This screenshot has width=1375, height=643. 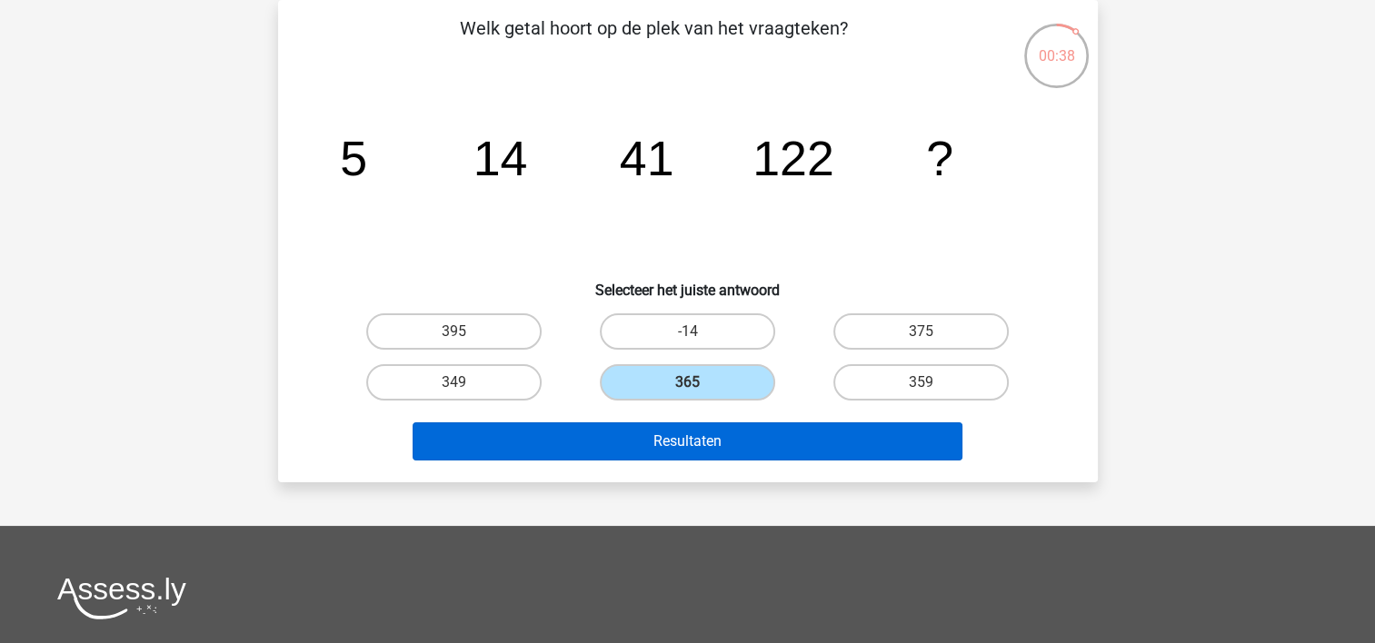 What do you see at coordinates (688, 283) in the screenshot?
I see `h6: Selecteer het juiste antwoord` at bounding box center [688, 283].